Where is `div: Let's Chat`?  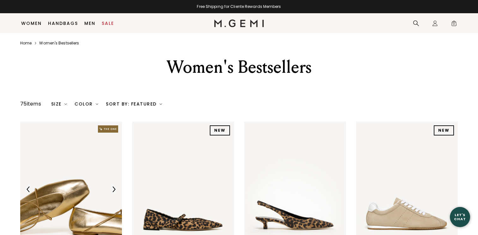
div: Let's Chat is located at coordinates (460, 217).